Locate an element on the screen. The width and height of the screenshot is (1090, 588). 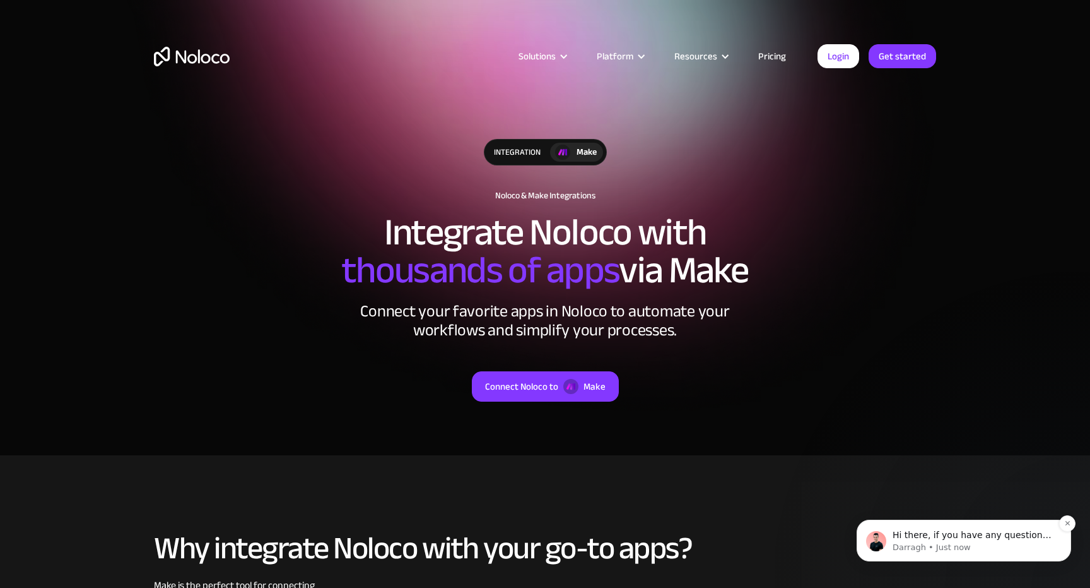
div: Connect your favorite apps in Noloco to automate your workflows and simplify your processes. is located at coordinates (545, 321).